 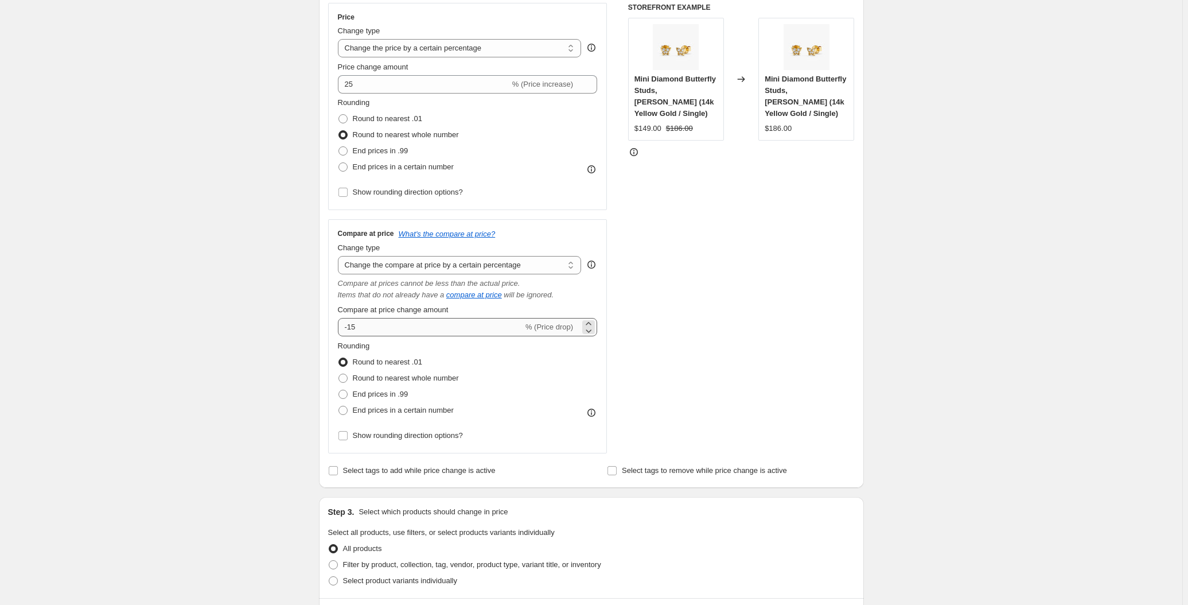 What do you see at coordinates (679, 128) in the screenshot?
I see `strike: $186.00` at bounding box center [679, 128].